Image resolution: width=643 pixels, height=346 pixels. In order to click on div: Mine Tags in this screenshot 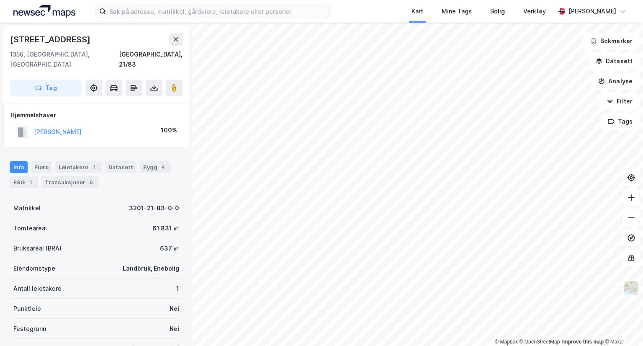, I will do `click(457, 11)`.